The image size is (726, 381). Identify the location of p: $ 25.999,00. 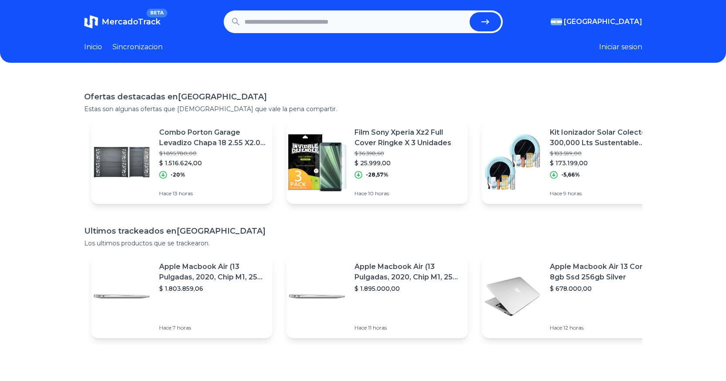
(408, 163).